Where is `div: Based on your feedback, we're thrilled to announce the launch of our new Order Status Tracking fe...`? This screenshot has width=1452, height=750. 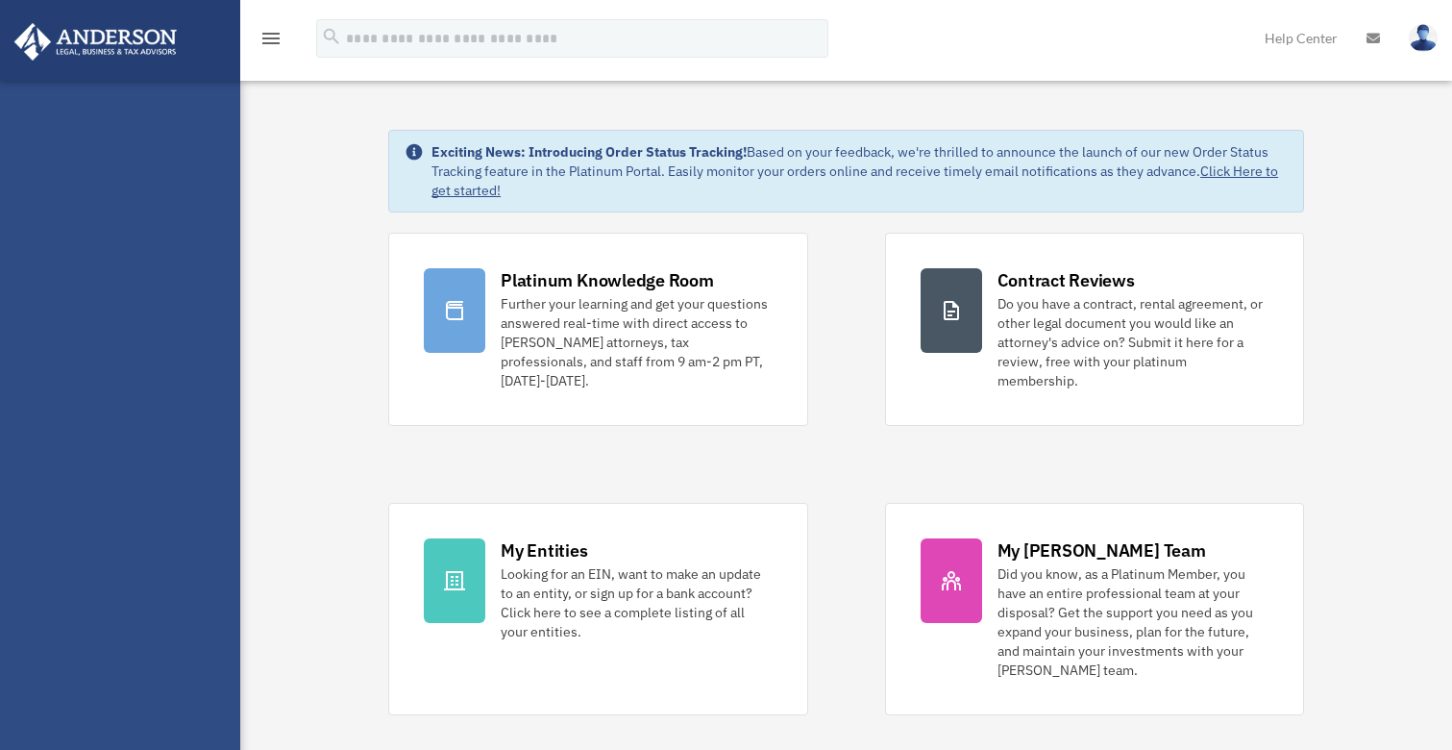
div: Based on your feedback, we're thrilled to announce the launch of our new Order Status Tracking fe... is located at coordinates (859, 171).